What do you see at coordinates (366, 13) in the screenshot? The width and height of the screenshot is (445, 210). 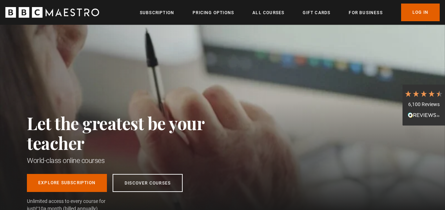 I see `a: For business` at bounding box center [366, 13].